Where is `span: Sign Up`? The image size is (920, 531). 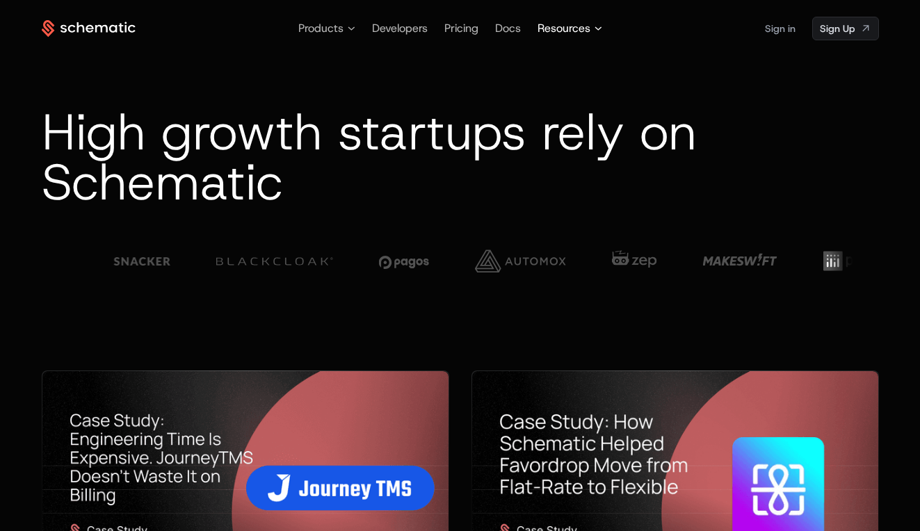
span: Sign Up is located at coordinates (837, 29).